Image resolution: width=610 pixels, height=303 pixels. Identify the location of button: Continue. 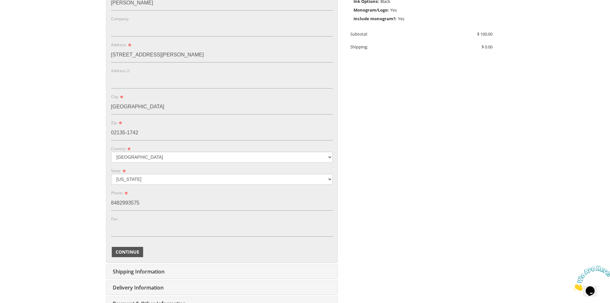
(128, 252).